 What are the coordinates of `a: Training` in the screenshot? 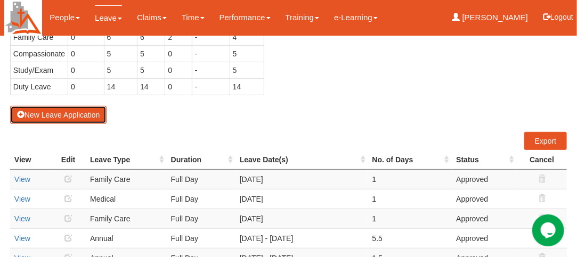 It's located at (303, 18).